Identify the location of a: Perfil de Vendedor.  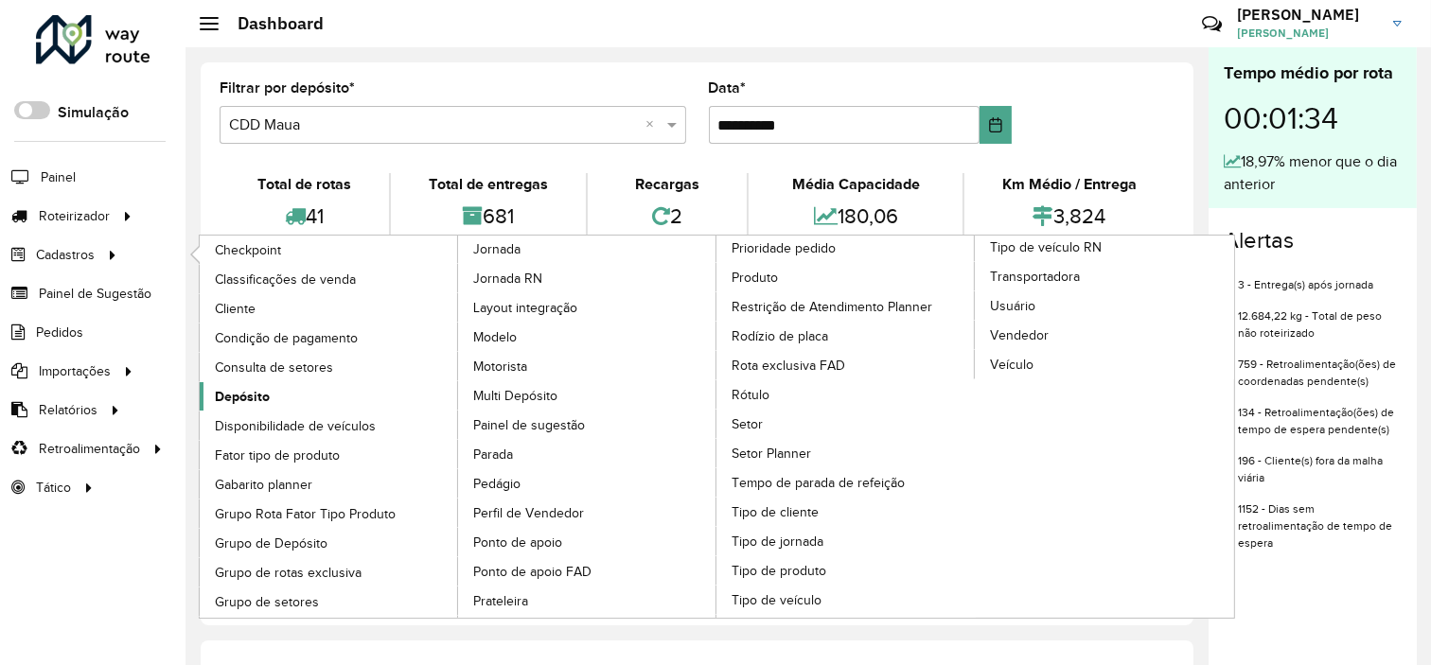
(588, 513).